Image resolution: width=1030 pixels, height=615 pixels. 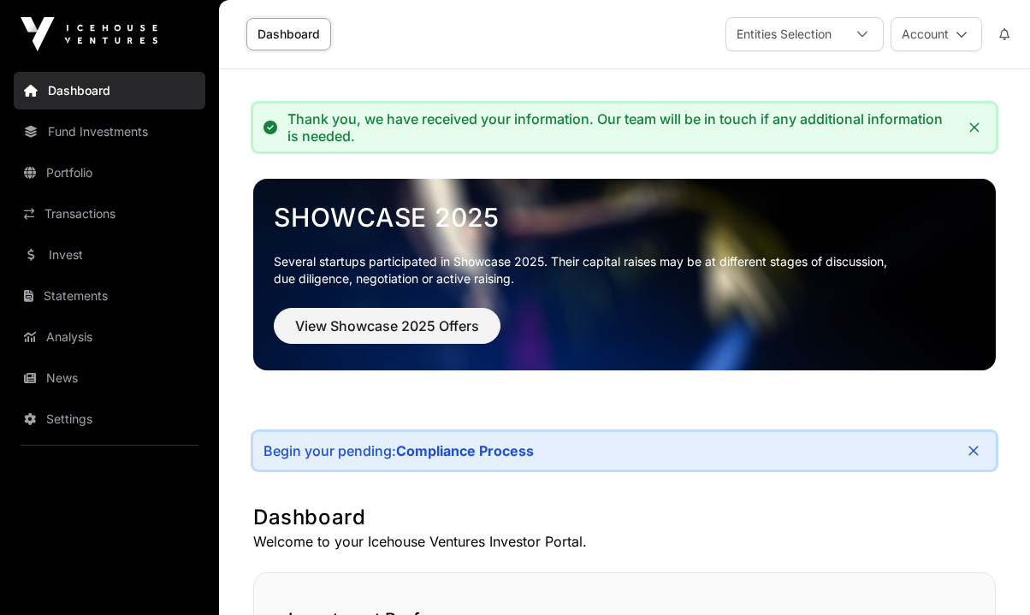 What do you see at coordinates (624, 270) in the screenshot?
I see `p: Several startups participated in Showcase 2025. Their capital raises may be at different stages o...` at bounding box center [624, 270].